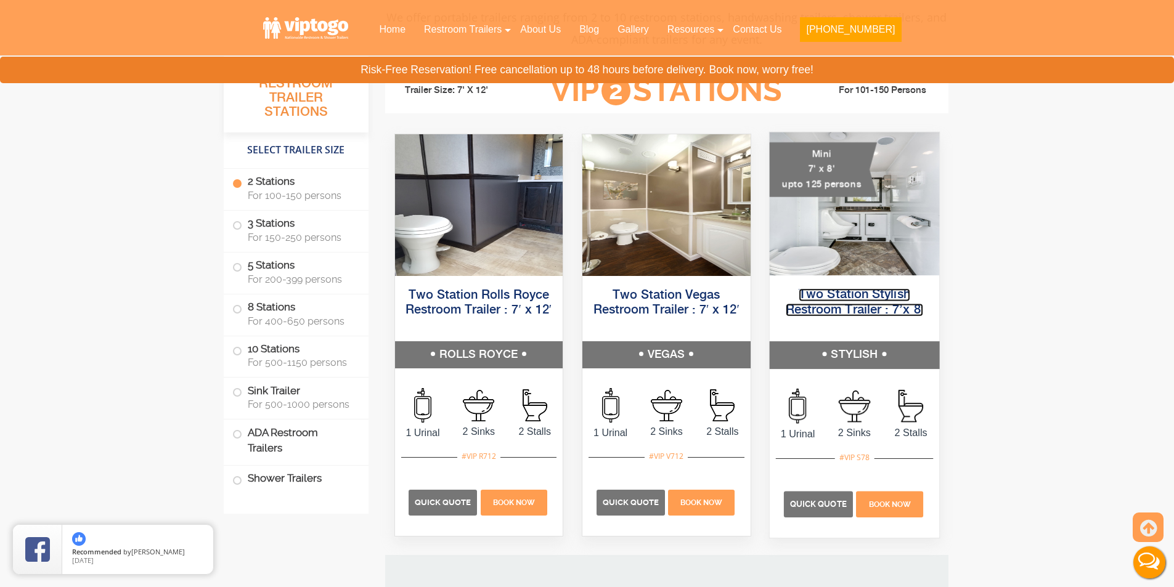 This screenshot has height=587, width=1174. What do you see at coordinates (691, 30) in the screenshot?
I see `a: Resources` at bounding box center [691, 30].